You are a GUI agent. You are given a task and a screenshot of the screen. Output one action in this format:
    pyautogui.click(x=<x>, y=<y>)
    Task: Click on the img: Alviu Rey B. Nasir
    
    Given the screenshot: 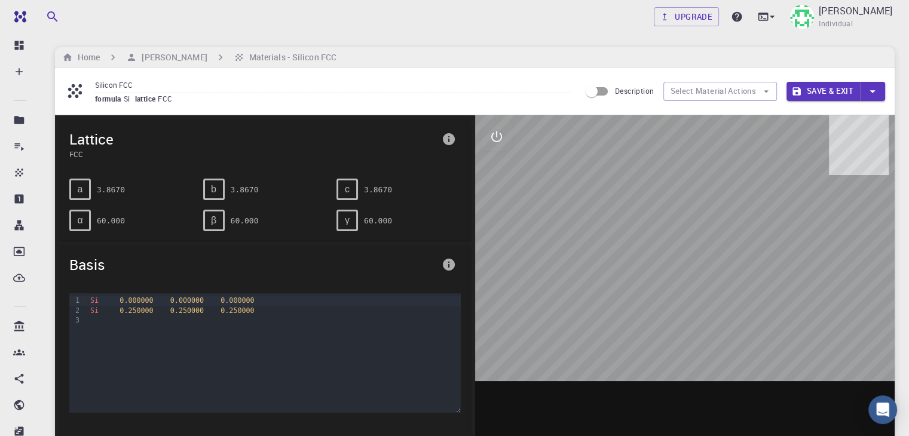 What is the action you would take?
    pyautogui.click(x=802, y=17)
    